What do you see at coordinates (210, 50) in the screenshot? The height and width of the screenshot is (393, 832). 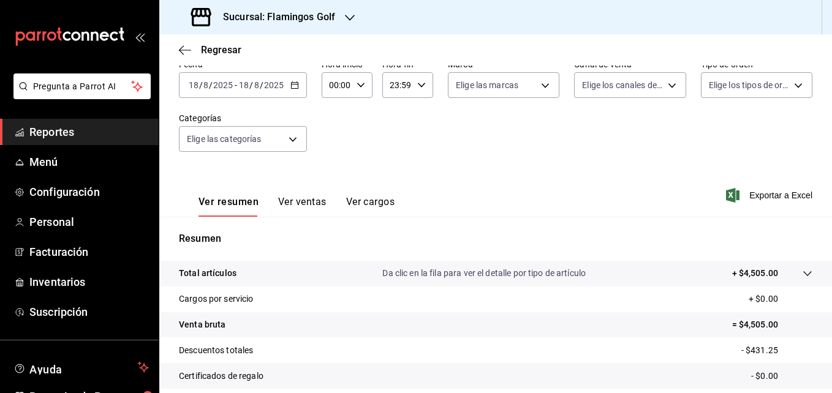 I see `button: Regresar` at bounding box center [210, 50].